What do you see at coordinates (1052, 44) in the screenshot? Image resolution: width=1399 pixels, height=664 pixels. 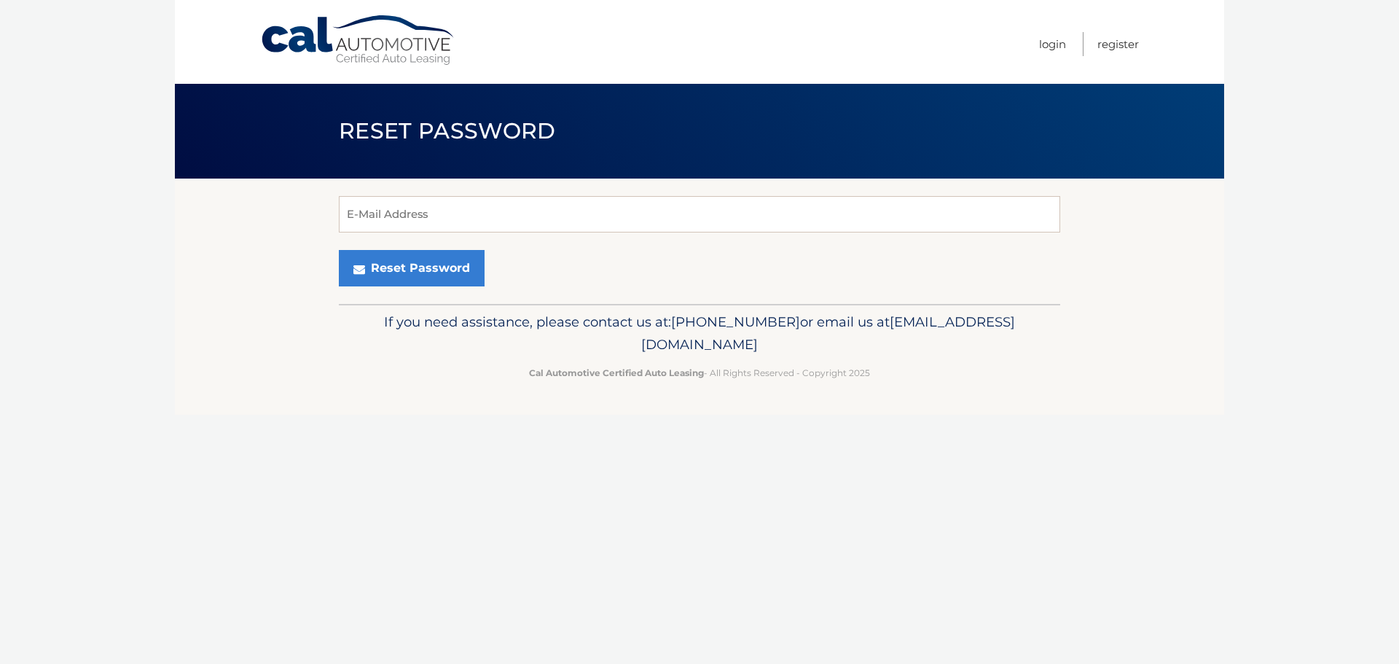 I see `a: Login` at bounding box center [1052, 44].